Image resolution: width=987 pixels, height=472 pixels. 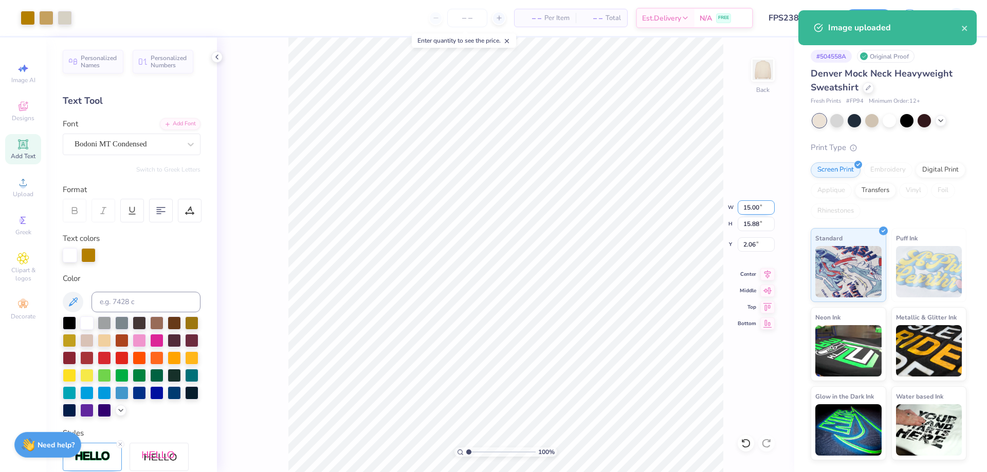 What do you see at coordinates (835, 211) in the screenshot?
I see `div: Rhinestones` at bounding box center [835, 211].